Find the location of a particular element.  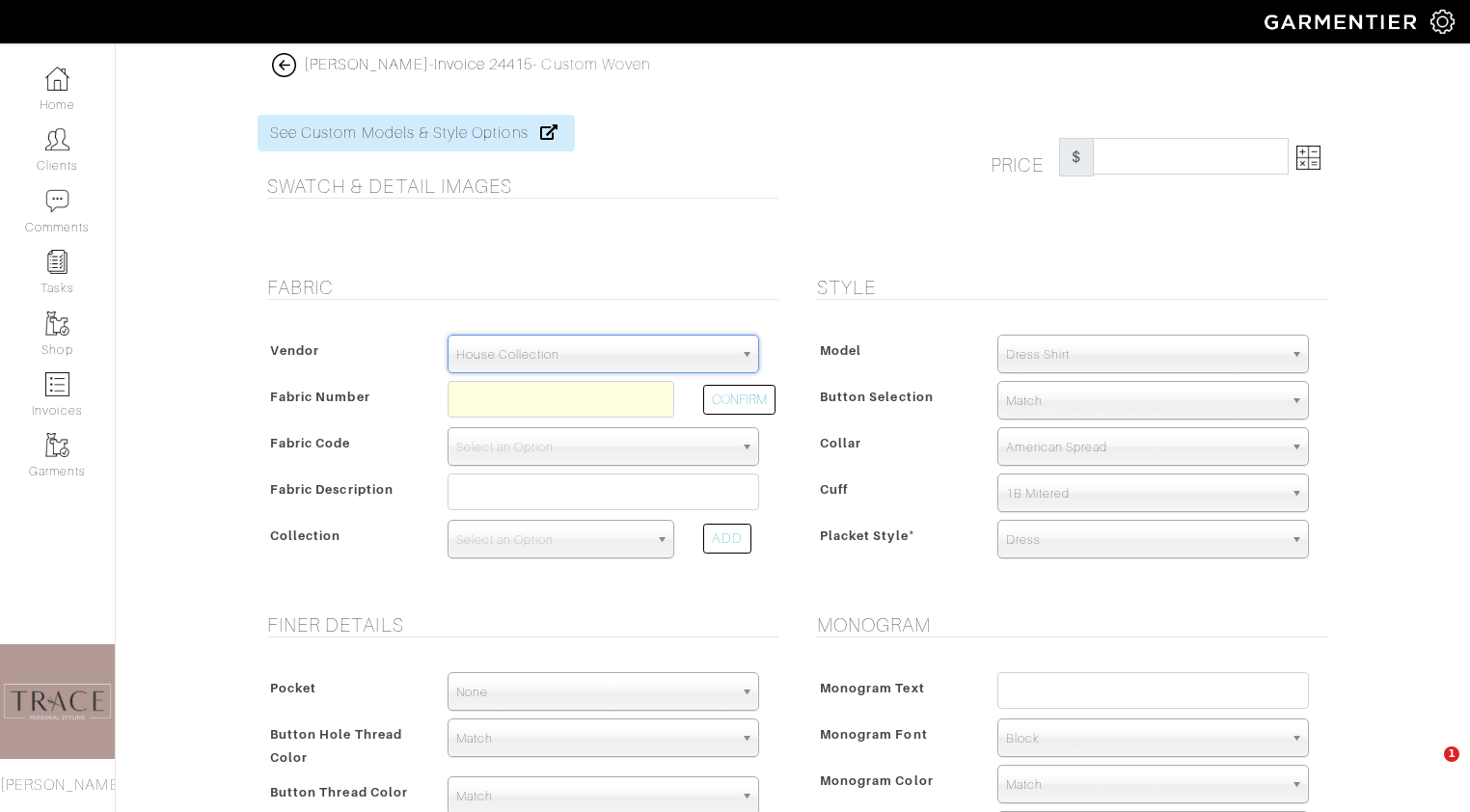

img: gear-icon-white-bd11855cb880d31180b6d7d6211b90ccbf57a29d726f0c71d8c61bd08dd39cc2.png is located at coordinates (1442, 21).